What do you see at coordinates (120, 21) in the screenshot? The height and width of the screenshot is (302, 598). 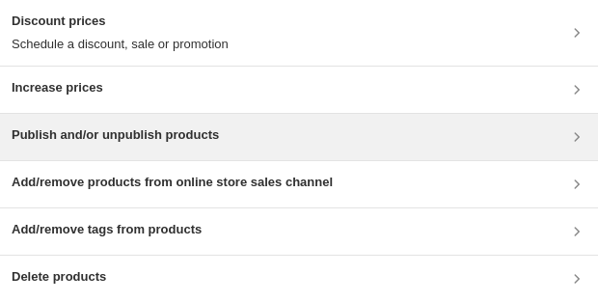 I see `h3: Discount prices` at bounding box center [120, 21].